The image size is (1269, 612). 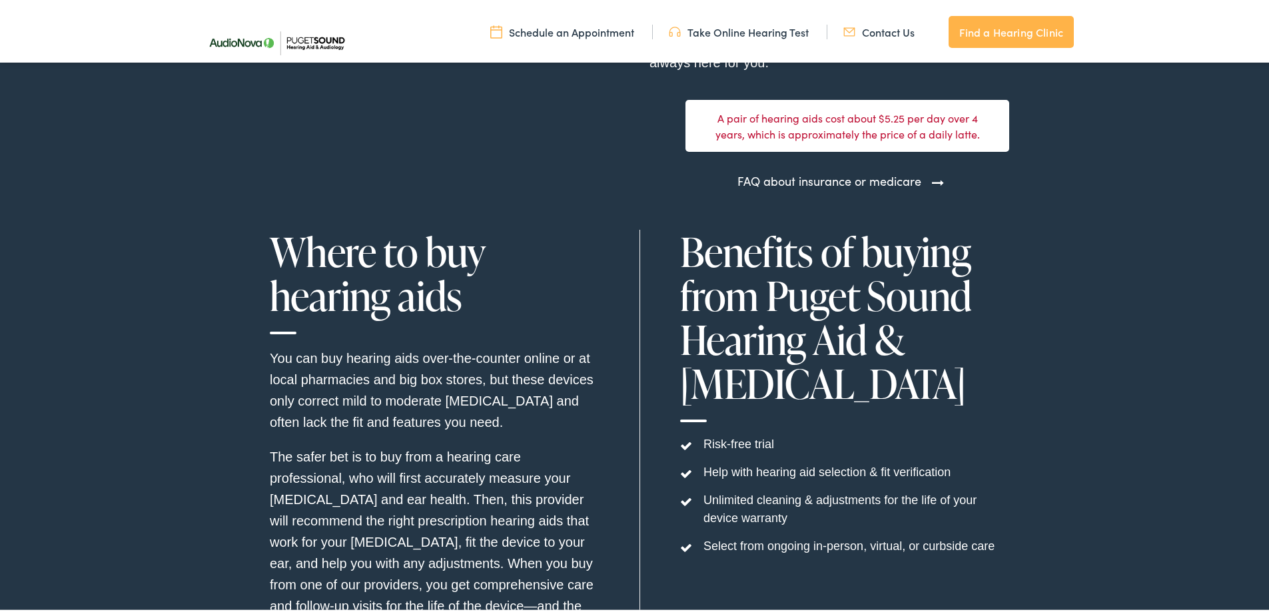 What do you see at coordinates (844, 469) in the screenshot?
I see `li: Help with hearing aid selection & fit verification` at bounding box center [844, 469].